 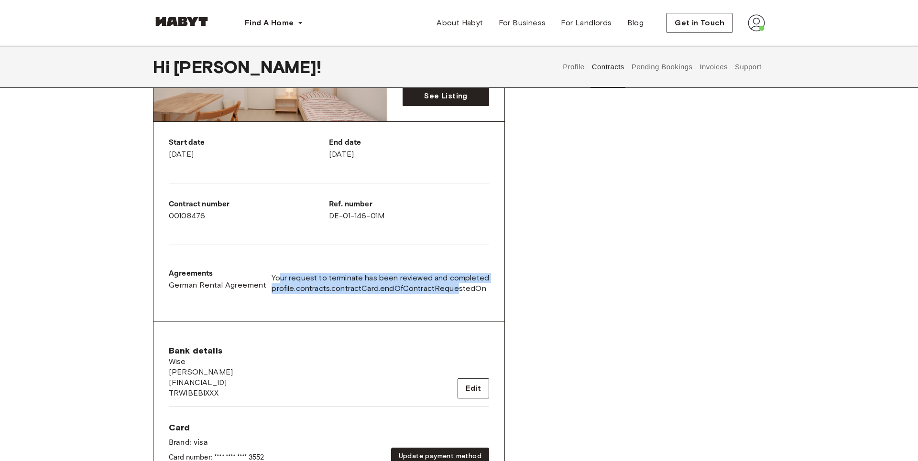 What do you see at coordinates (473, 389) in the screenshot?
I see `button: Edit` at bounding box center [473, 389].